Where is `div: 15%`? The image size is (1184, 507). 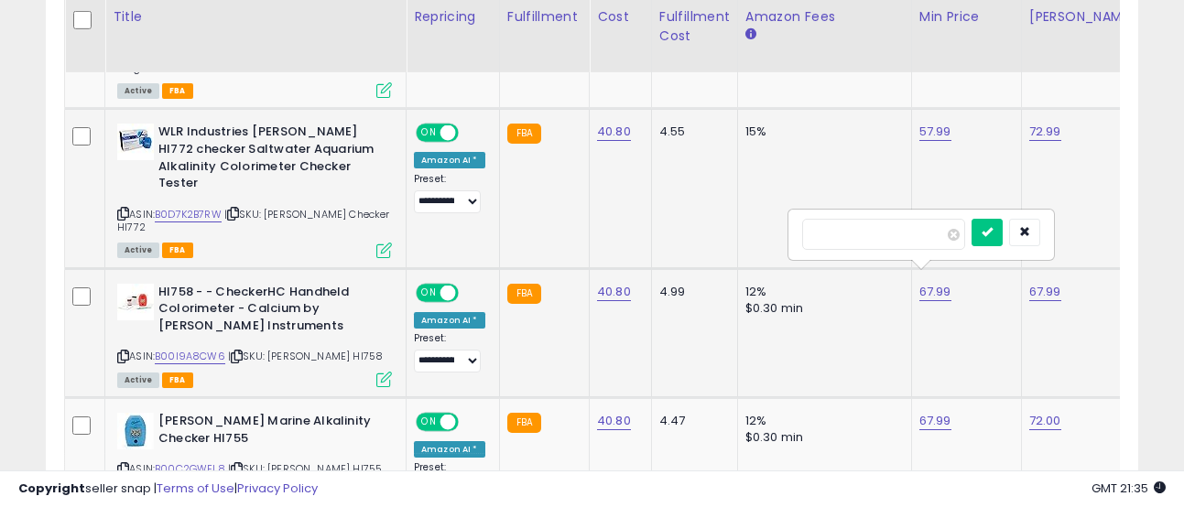
div: 15% is located at coordinates (821, 132).